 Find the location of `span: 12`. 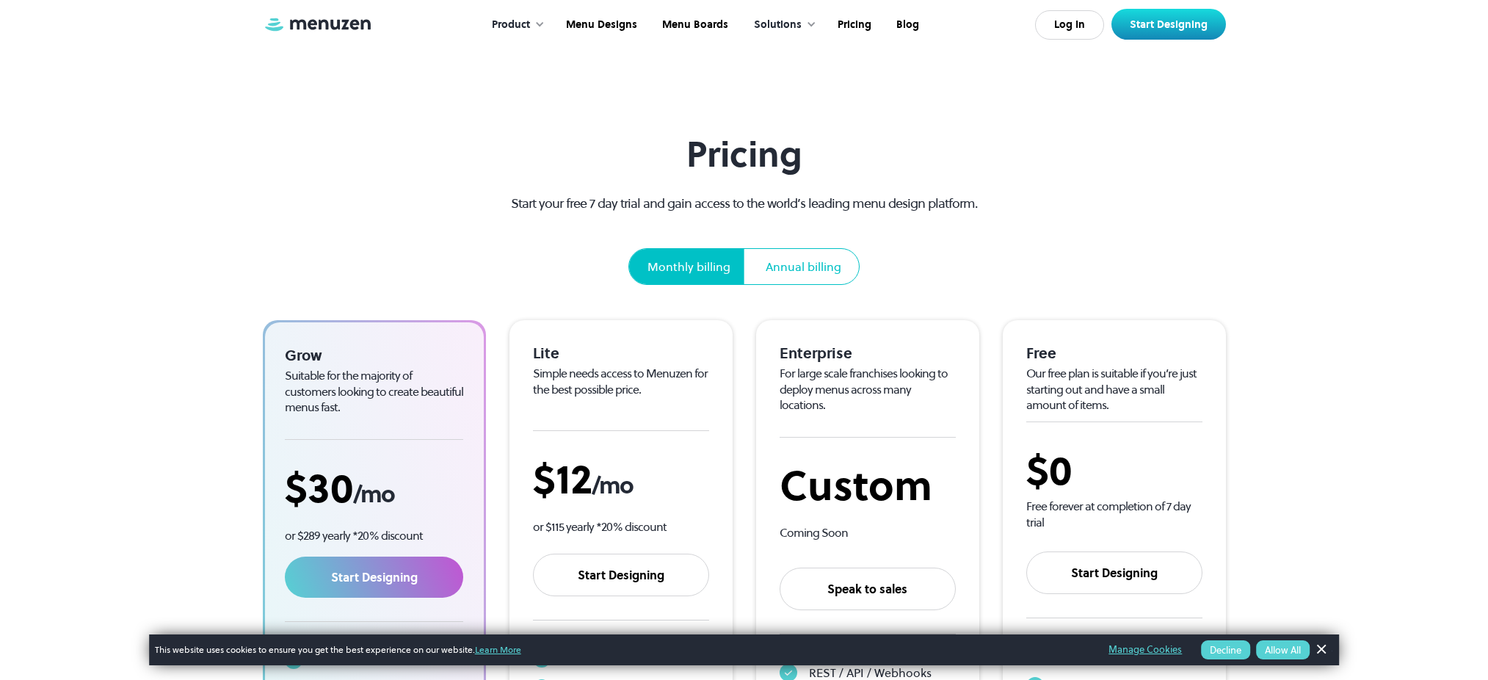

span: 12 is located at coordinates (573, 479).